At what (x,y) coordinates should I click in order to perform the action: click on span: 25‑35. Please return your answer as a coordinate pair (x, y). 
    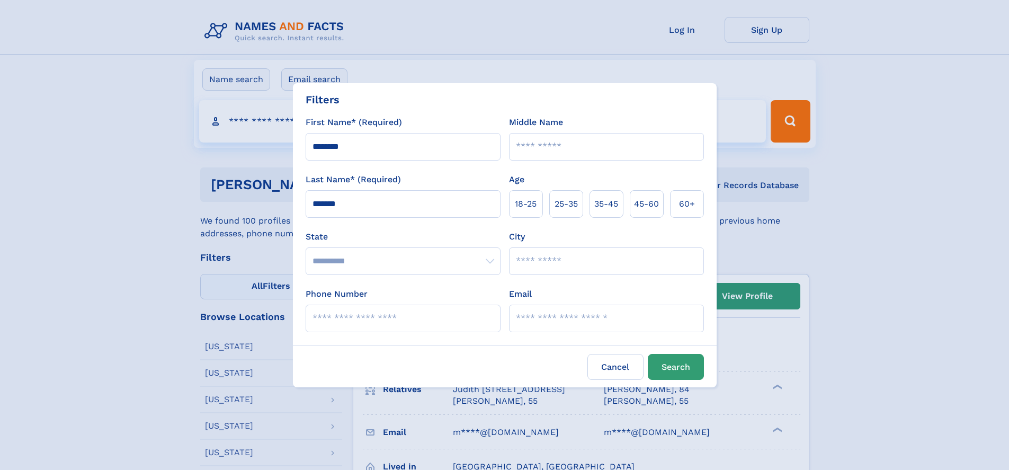
    Looking at the image, I should click on (566, 204).